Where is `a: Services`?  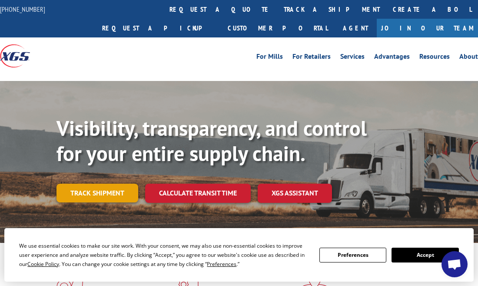
a: Services is located at coordinates (353, 58).